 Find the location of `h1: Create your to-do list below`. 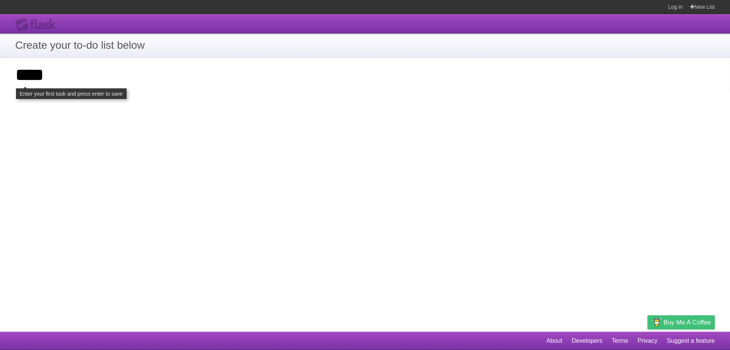

h1: Create your to-do list below is located at coordinates (365, 45).